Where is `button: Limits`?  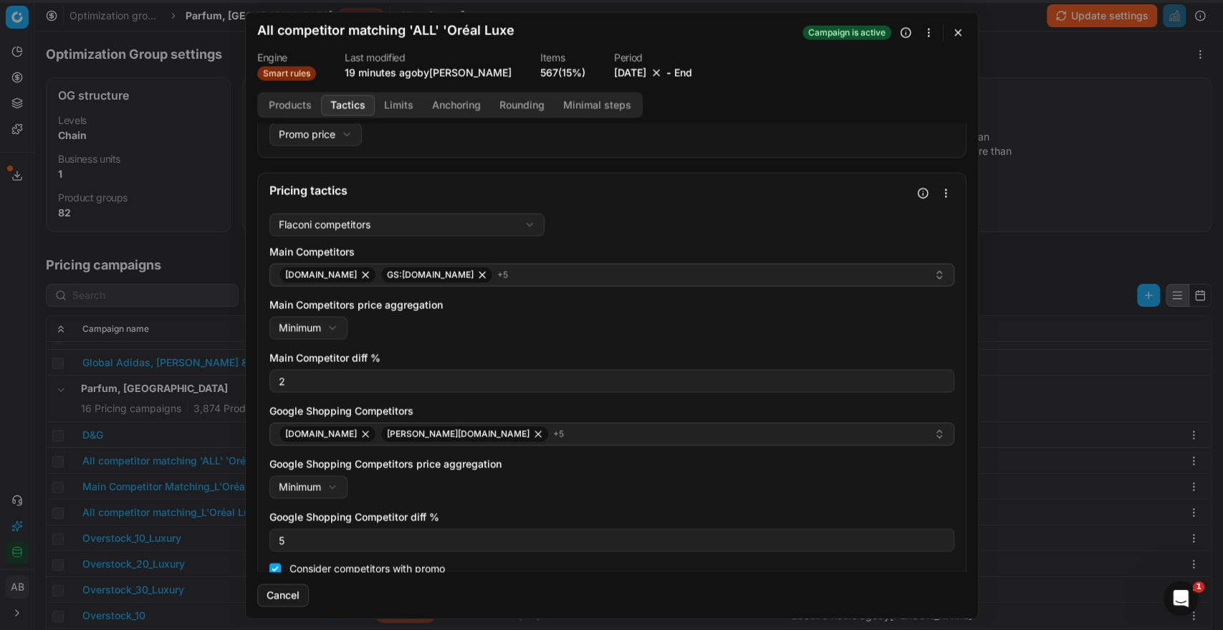 button: Limits is located at coordinates (398, 105).